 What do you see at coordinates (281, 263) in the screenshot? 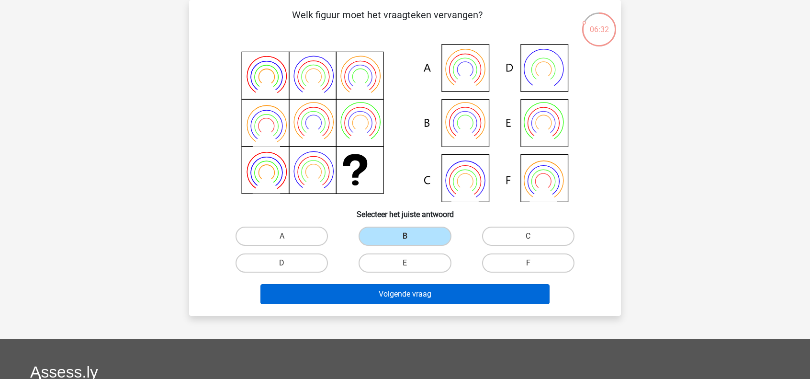
I see `label: D` at bounding box center [281, 263].